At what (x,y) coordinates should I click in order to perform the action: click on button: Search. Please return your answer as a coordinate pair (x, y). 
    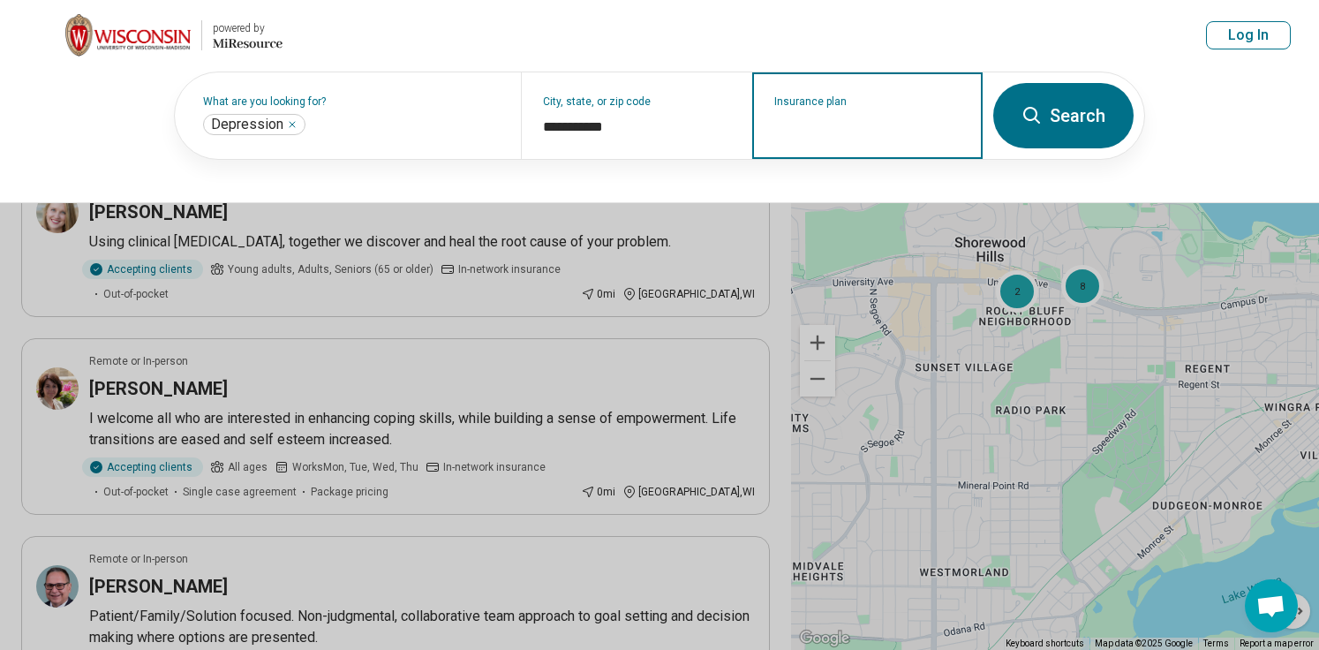
    Looking at the image, I should click on (1063, 116).